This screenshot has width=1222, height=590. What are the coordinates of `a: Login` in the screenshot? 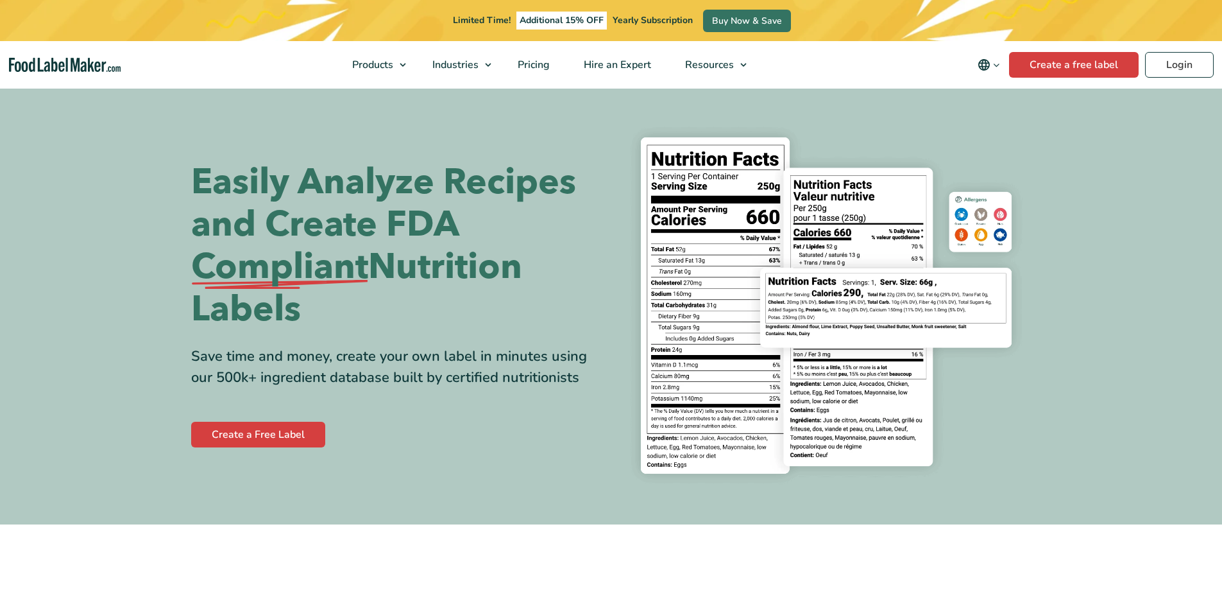 It's located at (1179, 65).